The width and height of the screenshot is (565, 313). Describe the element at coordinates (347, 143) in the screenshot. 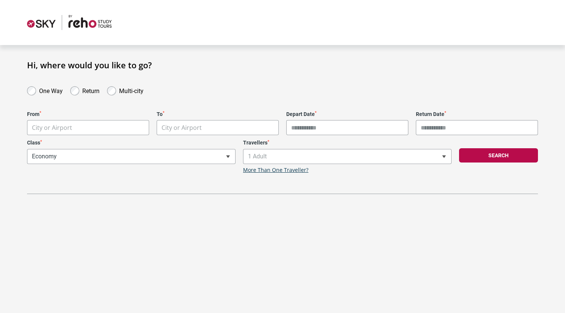

I see `label: Travellers` at that location.